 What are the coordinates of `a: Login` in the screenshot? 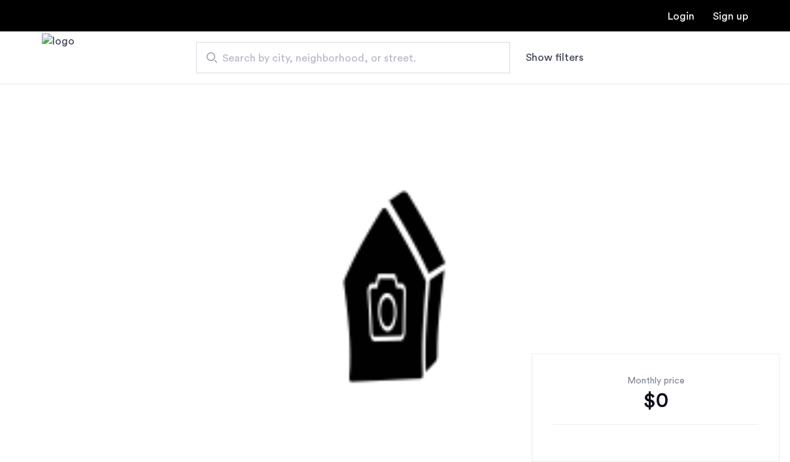 It's located at (681, 16).